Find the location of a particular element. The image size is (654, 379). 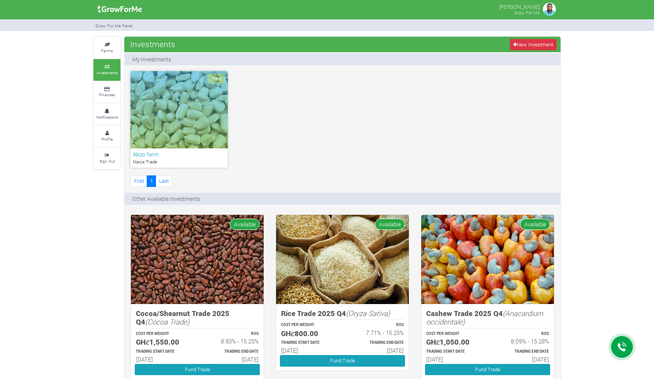

p: Other Available Investments is located at coordinates (166, 198).